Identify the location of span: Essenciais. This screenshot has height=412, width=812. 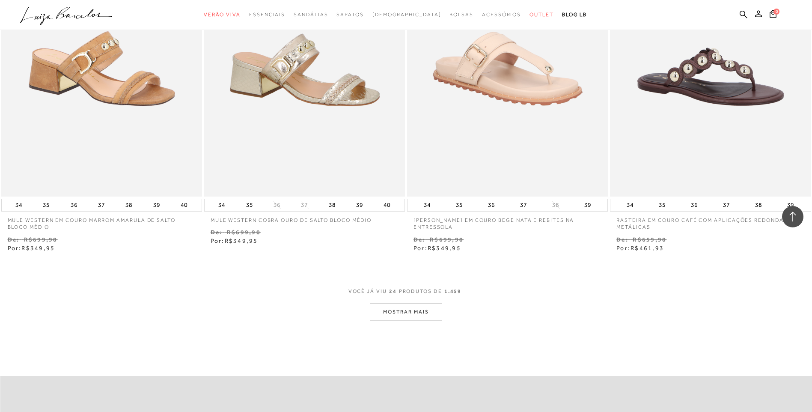
(267, 15).